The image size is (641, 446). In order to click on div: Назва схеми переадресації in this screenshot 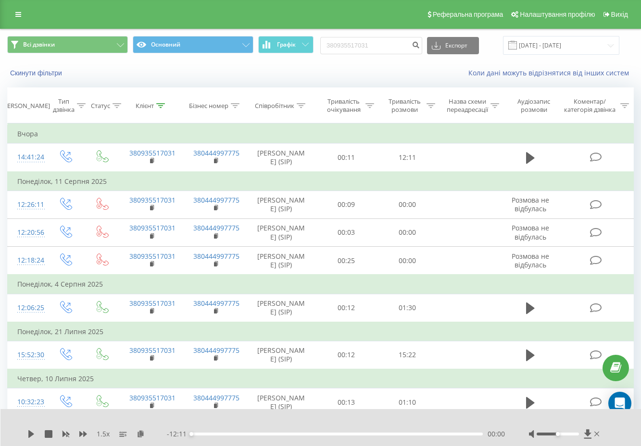, I will do `click(467, 106)`.